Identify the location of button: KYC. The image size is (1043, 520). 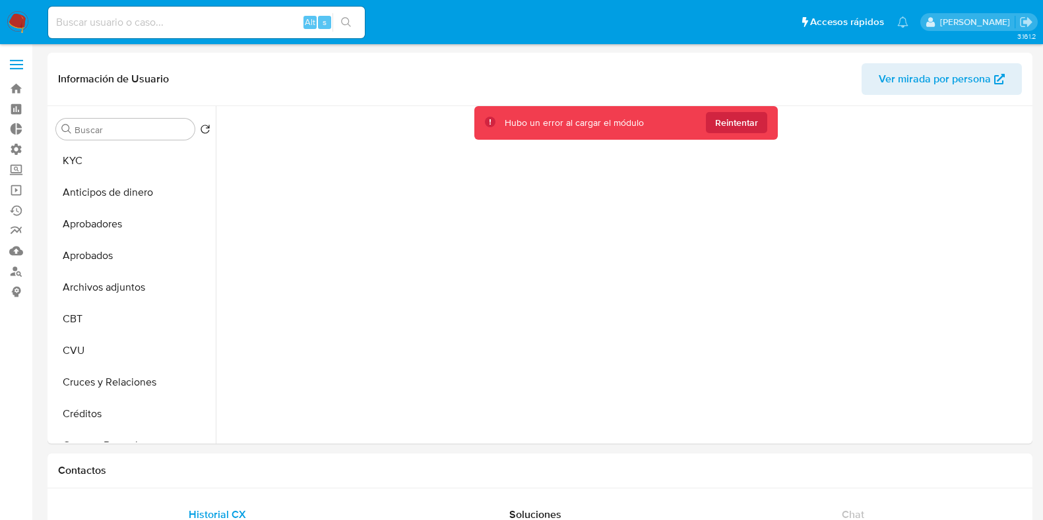
(133, 161).